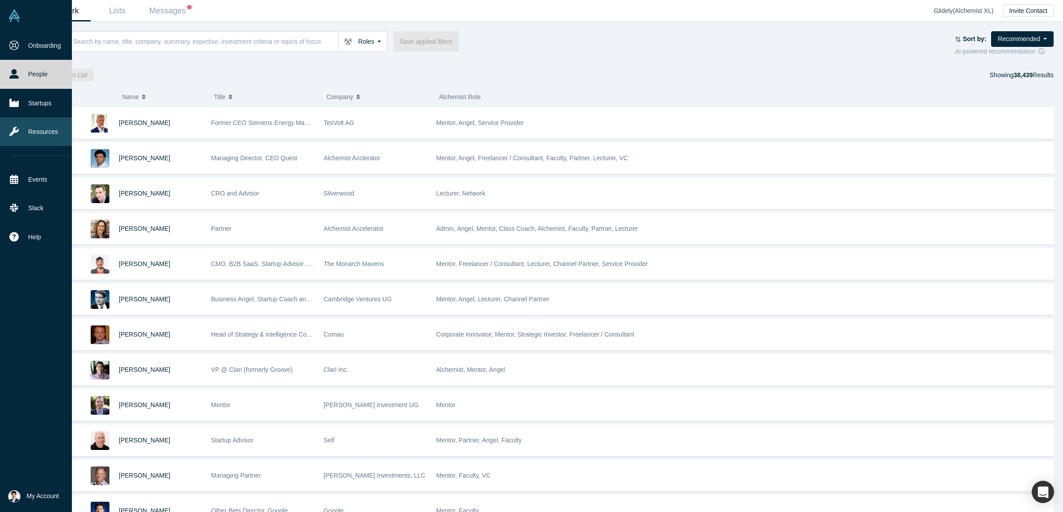 This screenshot has width=1063, height=512. Describe the element at coordinates (339, 123) in the screenshot. I see `span: TesVolt AG` at that location.